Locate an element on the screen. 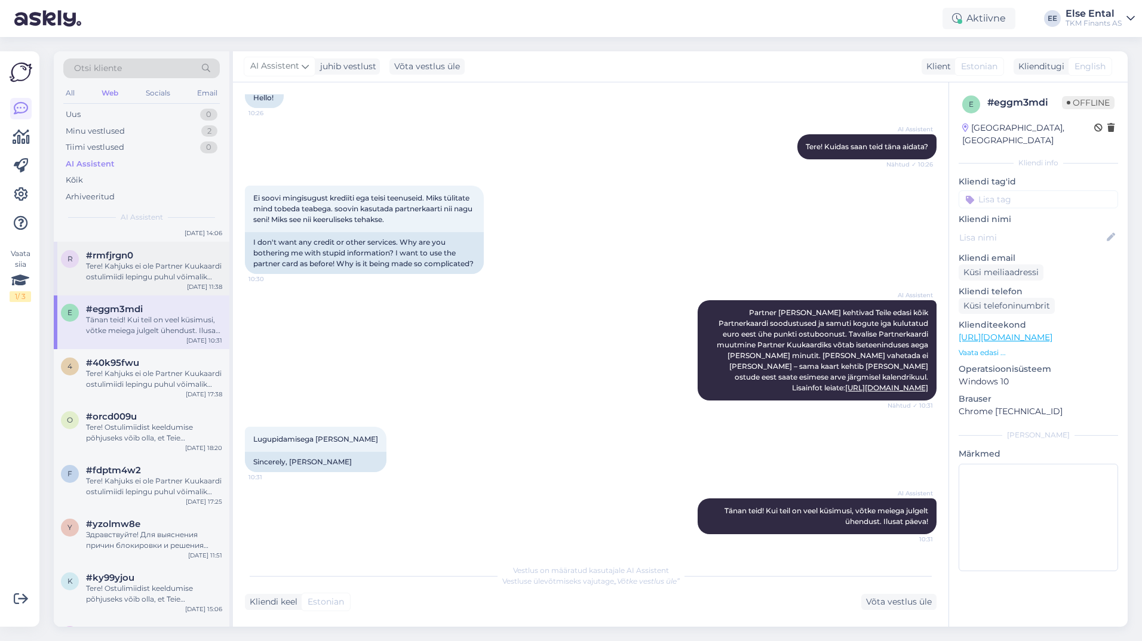 The height and width of the screenshot is (641, 1142). div: Socials is located at coordinates (158, 93).